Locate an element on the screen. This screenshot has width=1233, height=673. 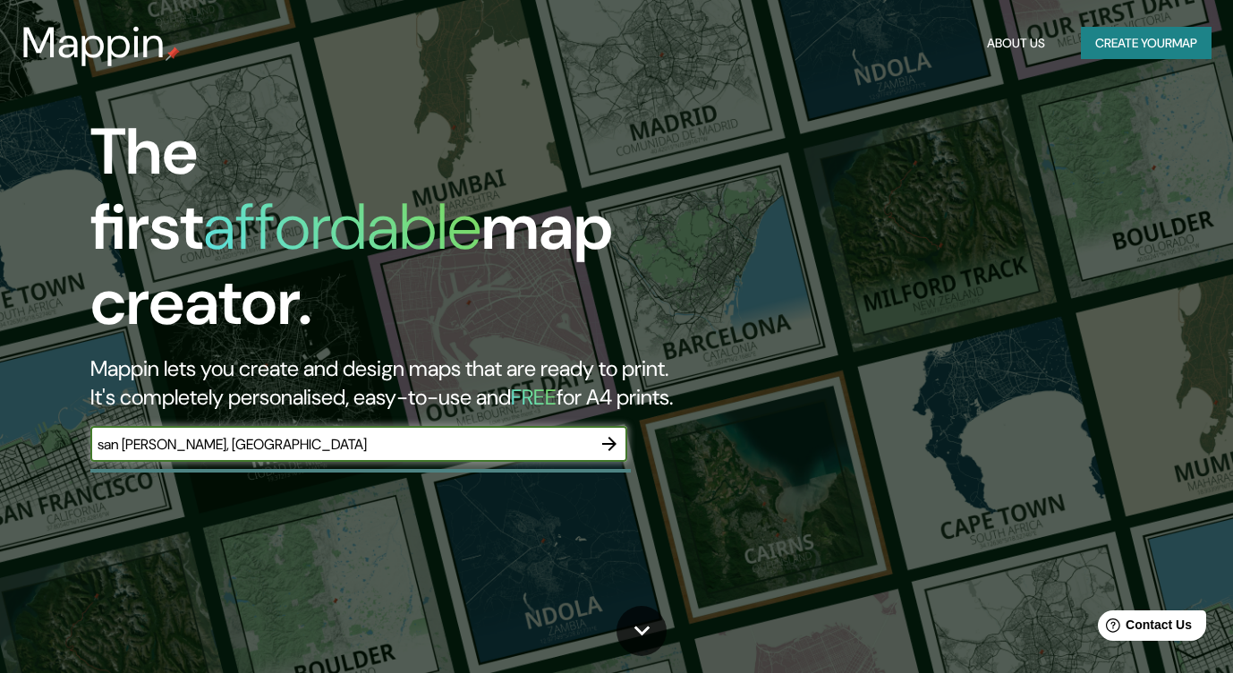
button: About Us is located at coordinates (1015, 43).